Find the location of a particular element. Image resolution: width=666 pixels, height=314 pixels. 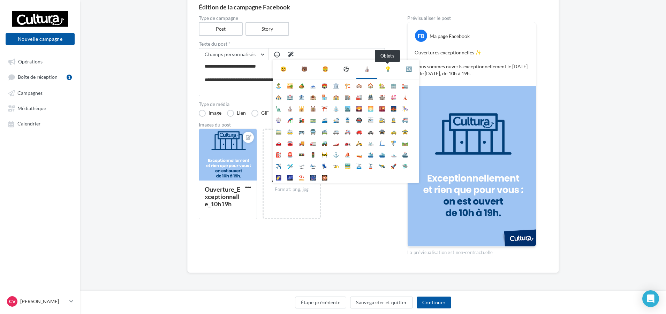

button: Étape précédente is located at coordinates (321, 303).